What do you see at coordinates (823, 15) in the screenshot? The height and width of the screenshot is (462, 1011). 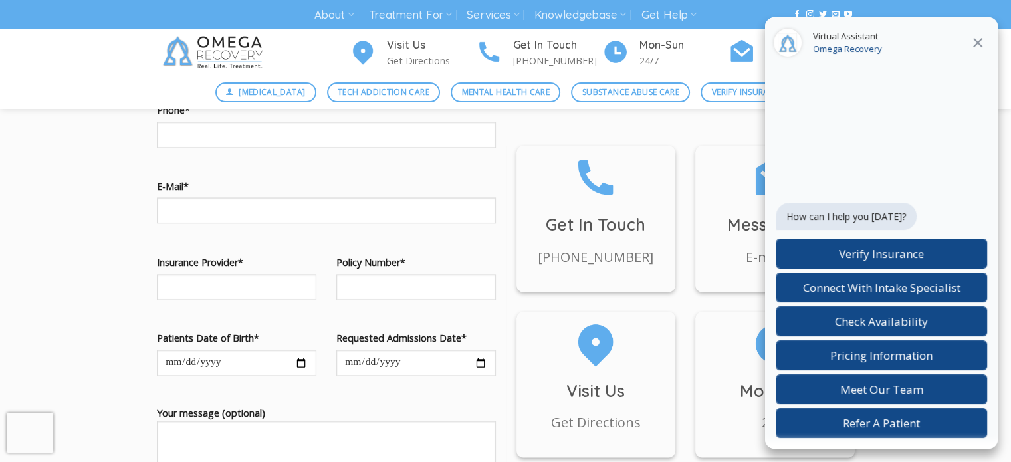 I see `a: Follow on Twitter` at bounding box center [823, 15].